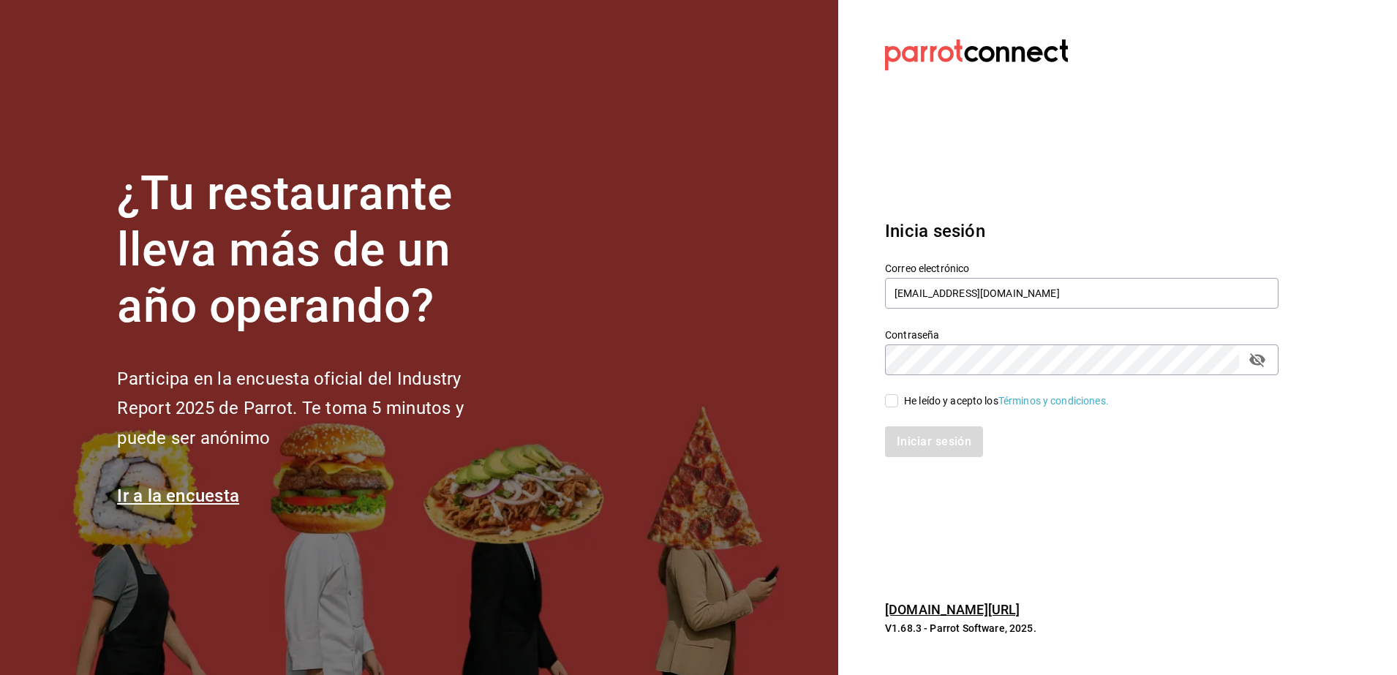 The image size is (1397, 675). Describe the element at coordinates (178, 496) in the screenshot. I see `a: Ir a la encuesta` at that location.